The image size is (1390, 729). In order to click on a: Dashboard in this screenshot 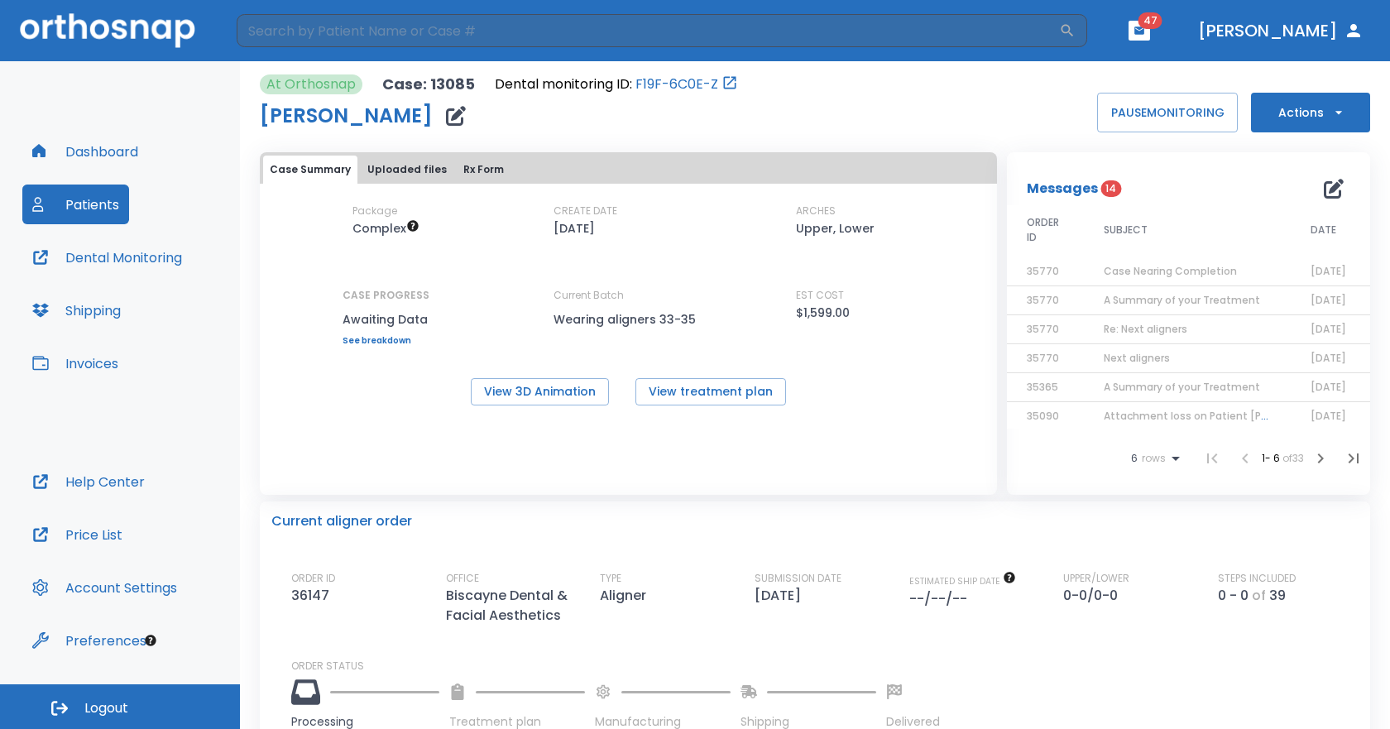, I will do `click(85, 151)`.